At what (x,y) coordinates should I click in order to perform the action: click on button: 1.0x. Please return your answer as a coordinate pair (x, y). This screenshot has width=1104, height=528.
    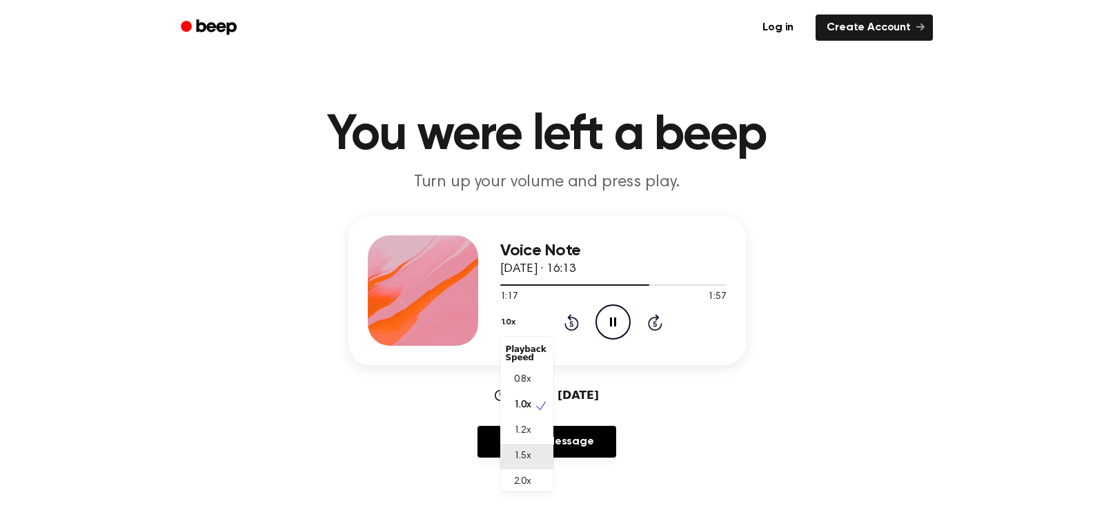
    Looking at the image, I should click on (511, 322).